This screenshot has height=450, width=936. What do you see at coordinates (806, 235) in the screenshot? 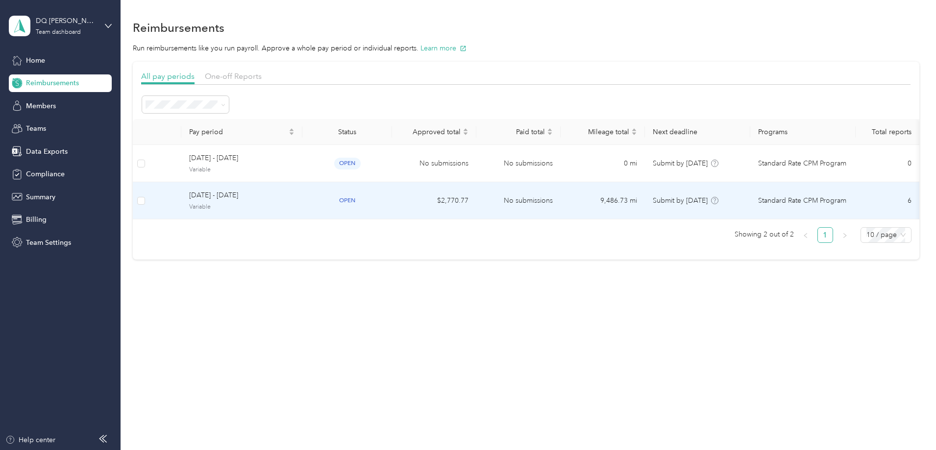
I see `button: left` at bounding box center [806, 235].